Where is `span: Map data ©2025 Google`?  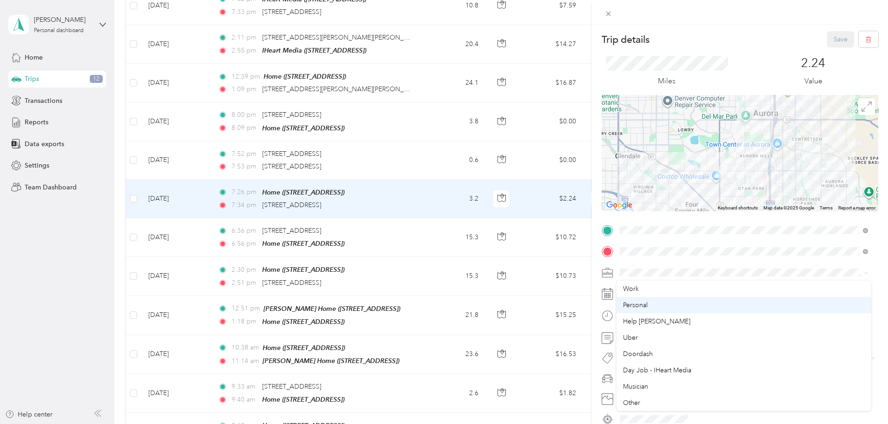
span: Map data ©2025 Google is located at coordinates (789, 207).